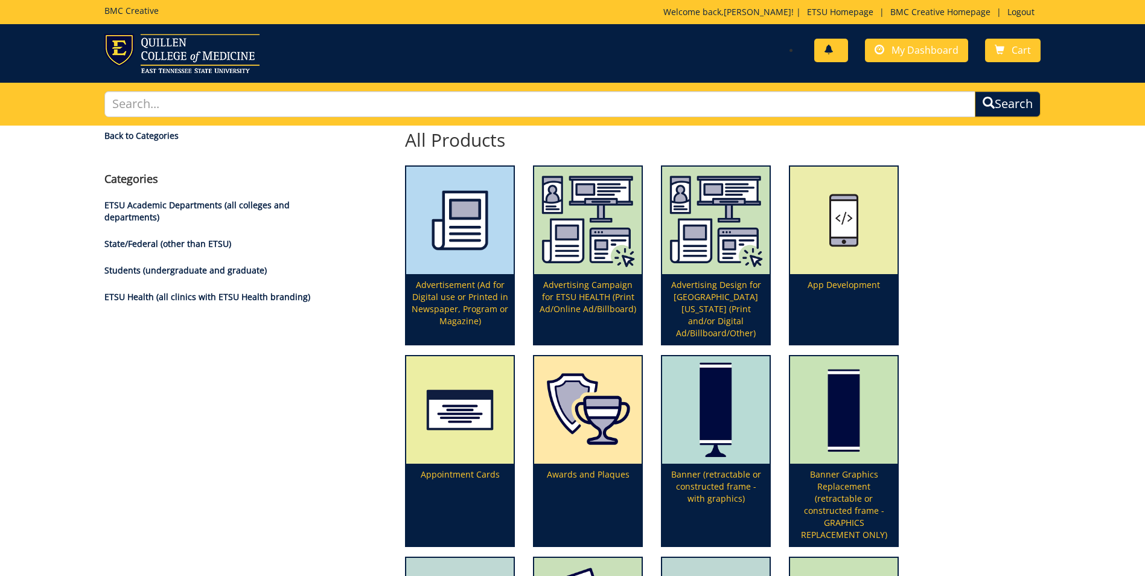 Image resolution: width=1145 pixels, height=576 pixels. Describe the element at coordinates (716, 505) in the screenshot. I see `p: Banner (retractable or constructed frame - with graphics)` at that location.